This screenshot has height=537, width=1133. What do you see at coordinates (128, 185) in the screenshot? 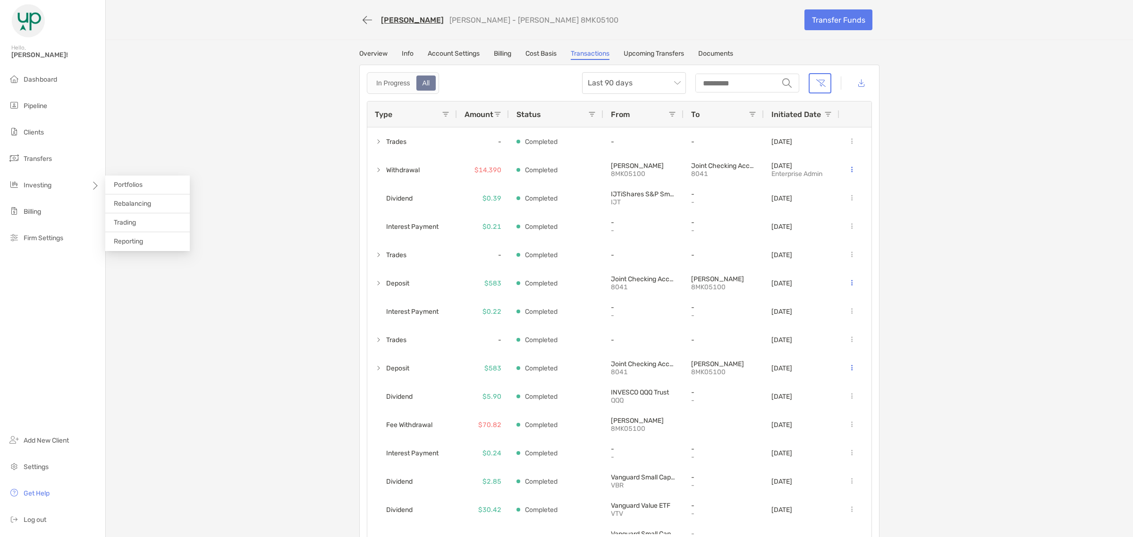
I see `span: Portfolios` at bounding box center [128, 185].